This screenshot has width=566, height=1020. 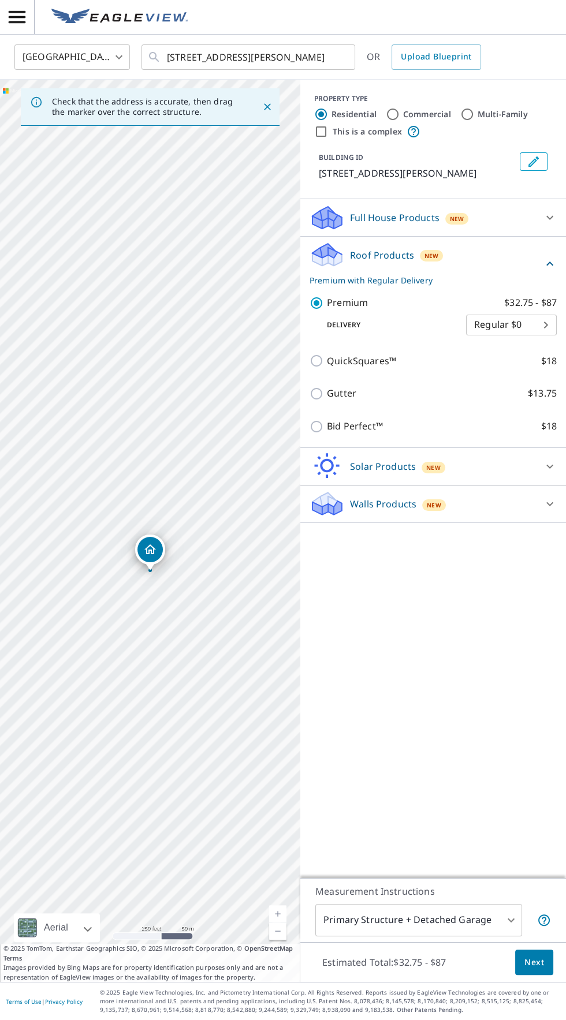 I want to click on div: Walls ProductsNew, so click(x=433, y=504).